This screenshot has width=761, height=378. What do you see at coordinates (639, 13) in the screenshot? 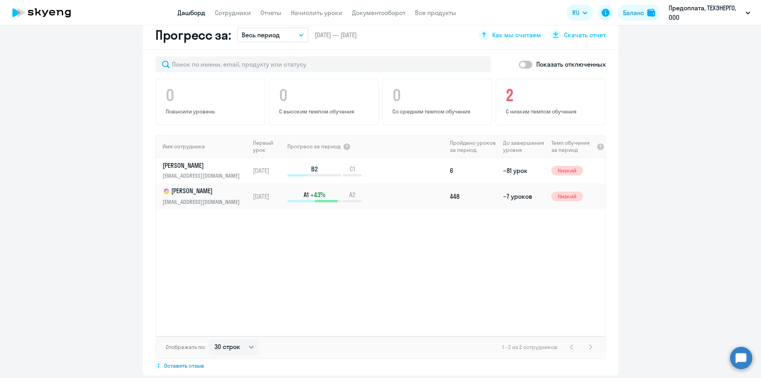
I see `button: Балансbalance` at bounding box center [639, 13].